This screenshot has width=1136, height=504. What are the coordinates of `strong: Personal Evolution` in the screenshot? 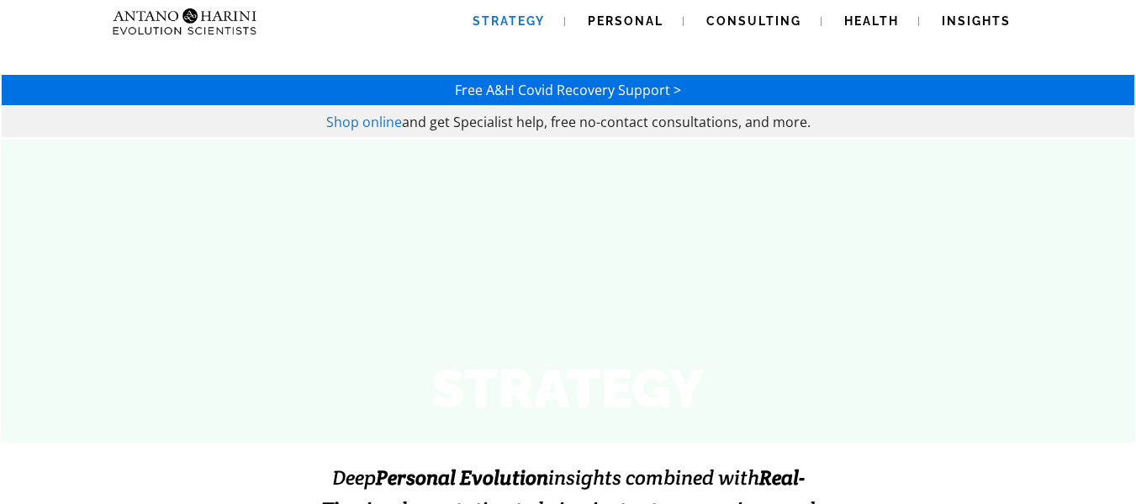 It's located at (462, 477).